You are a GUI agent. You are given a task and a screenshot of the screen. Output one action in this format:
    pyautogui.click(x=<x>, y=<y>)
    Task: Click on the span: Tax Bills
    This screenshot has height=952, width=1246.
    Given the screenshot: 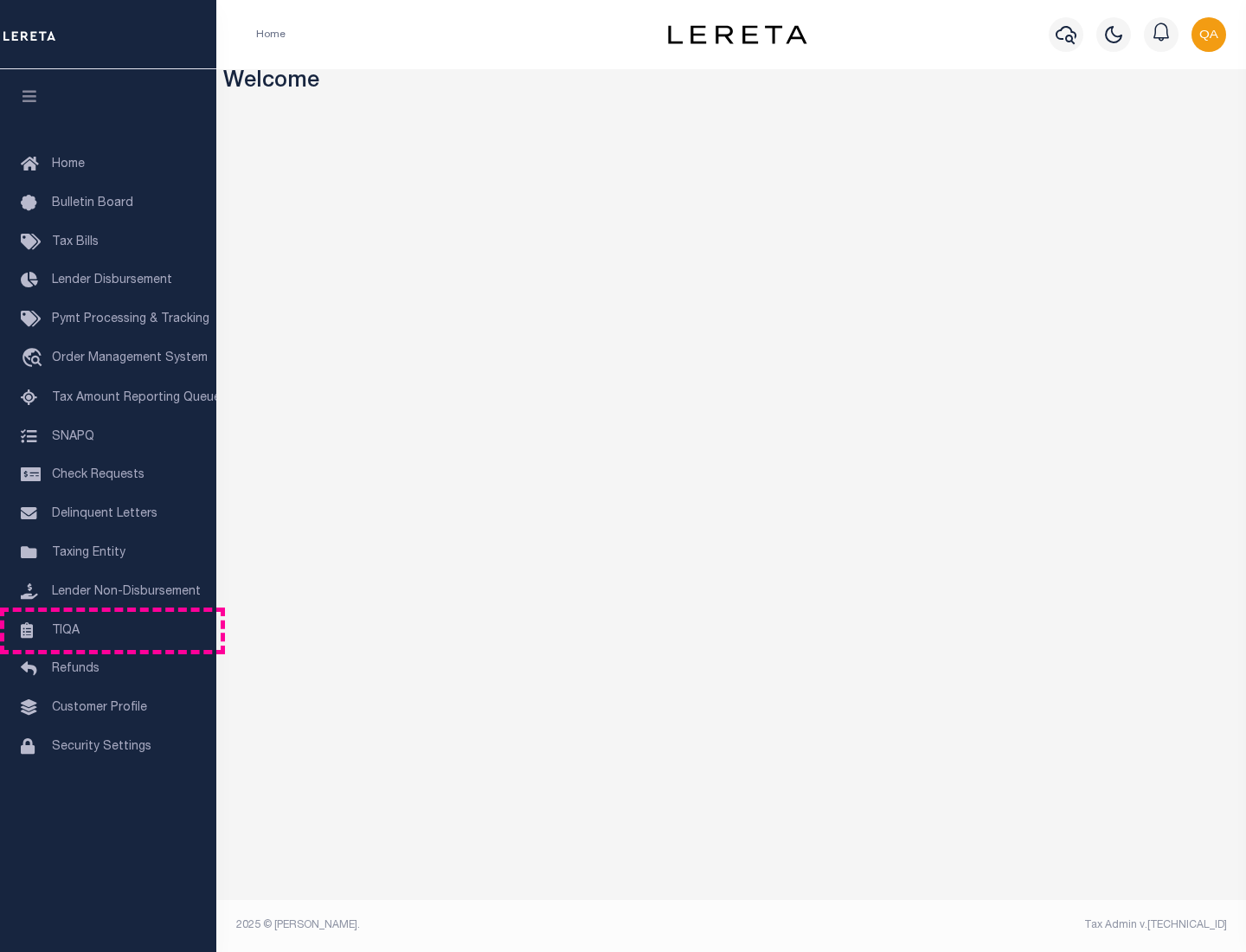 What is the action you would take?
    pyautogui.click(x=75, y=242)
    